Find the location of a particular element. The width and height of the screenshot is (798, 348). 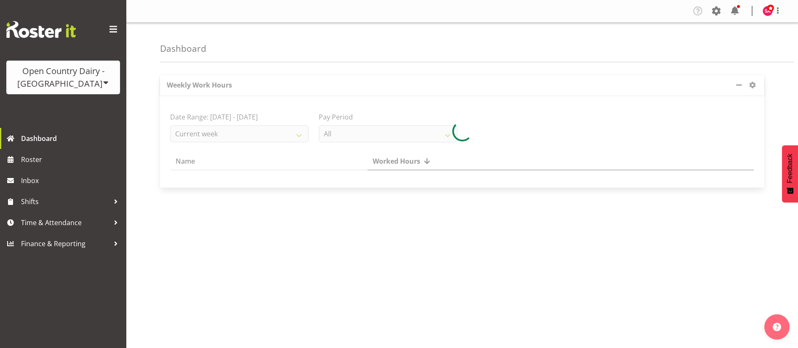

span: Roster is located at coordinates (72, 160).